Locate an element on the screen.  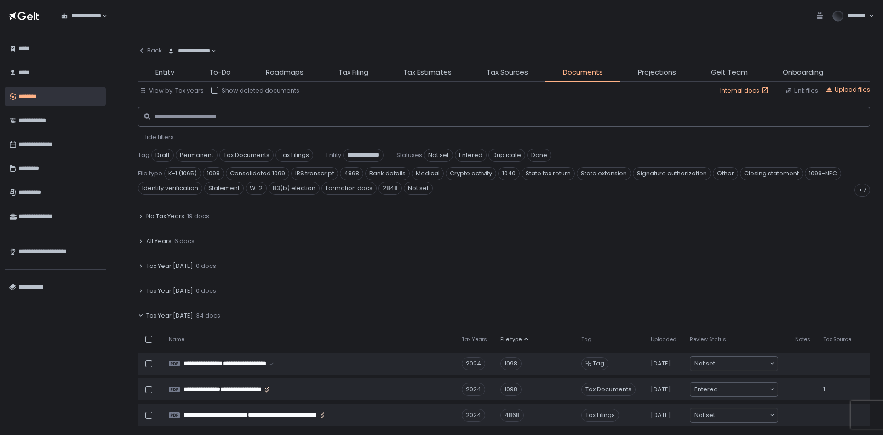
div: 4868 is located at coordinates (512, 415).